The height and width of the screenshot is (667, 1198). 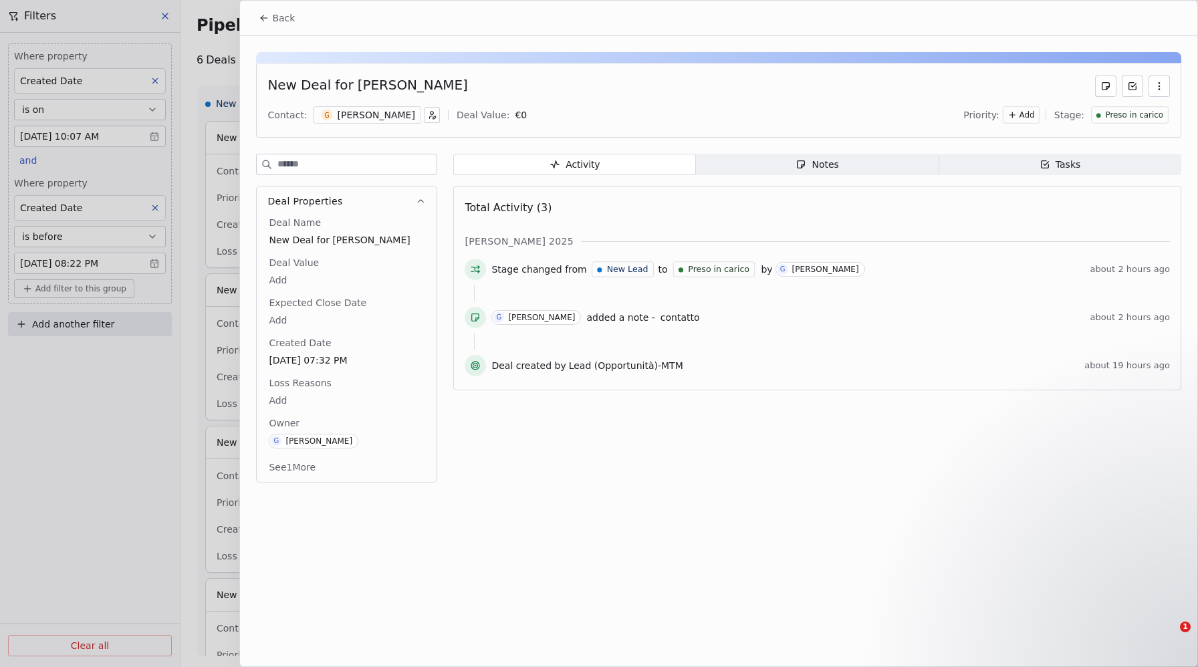 What do you see at coordinates (292, 467) in the screenshot?
I see `button: See1More` at bounding box center [292, 467].